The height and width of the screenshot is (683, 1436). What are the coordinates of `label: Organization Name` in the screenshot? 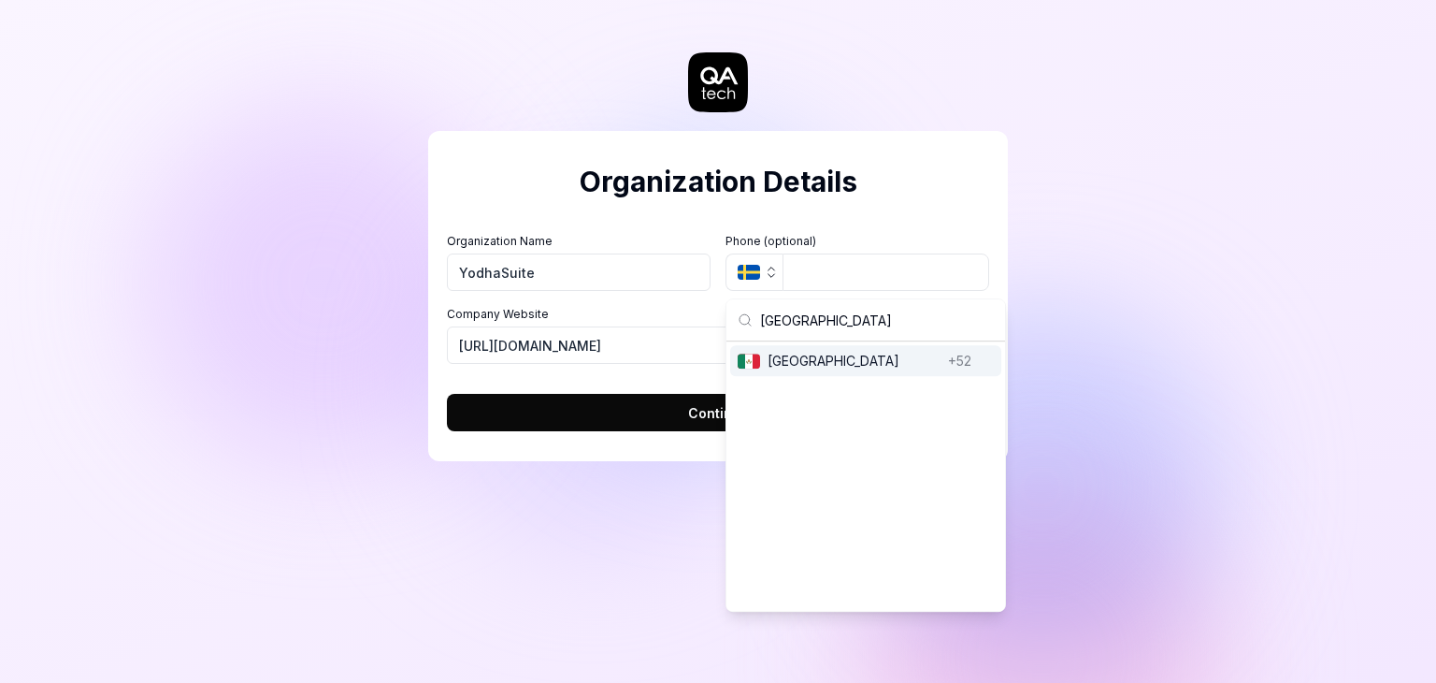 It's located at (579, 241).